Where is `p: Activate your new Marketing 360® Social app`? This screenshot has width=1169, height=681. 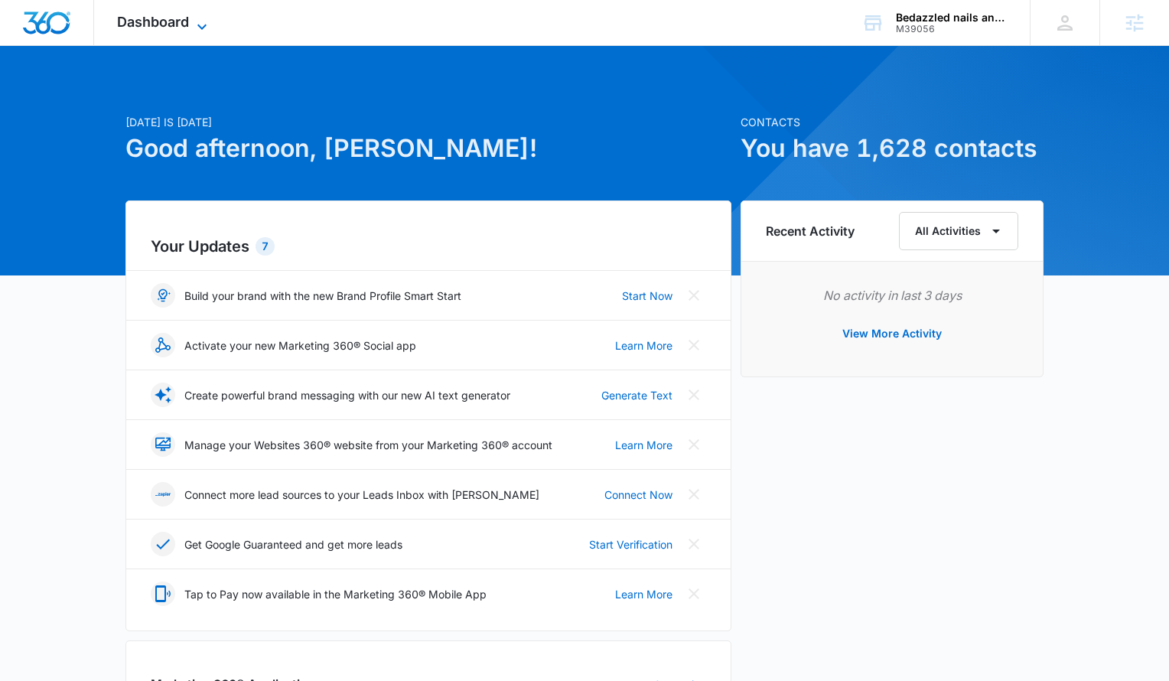
p: Activate your new Marketing 360® Social app is located at coordinates (300, 345).